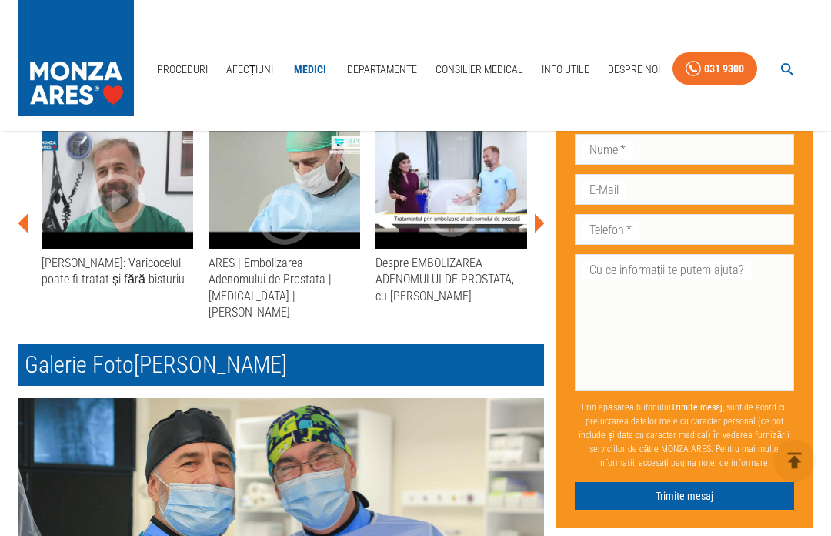  Describe the element at coordinates (250, 69) in the screenshot. I see `a: Afecțiuni` at that location.